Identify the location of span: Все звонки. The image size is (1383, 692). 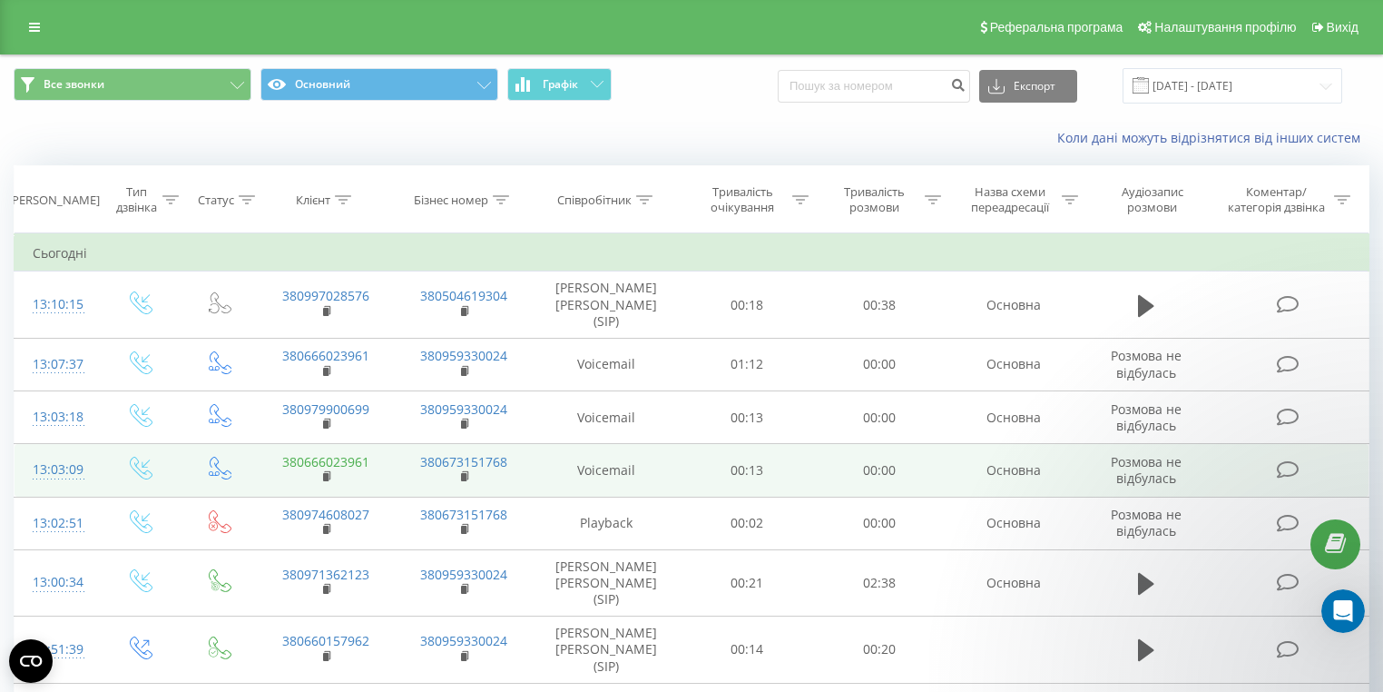
(74, 84).